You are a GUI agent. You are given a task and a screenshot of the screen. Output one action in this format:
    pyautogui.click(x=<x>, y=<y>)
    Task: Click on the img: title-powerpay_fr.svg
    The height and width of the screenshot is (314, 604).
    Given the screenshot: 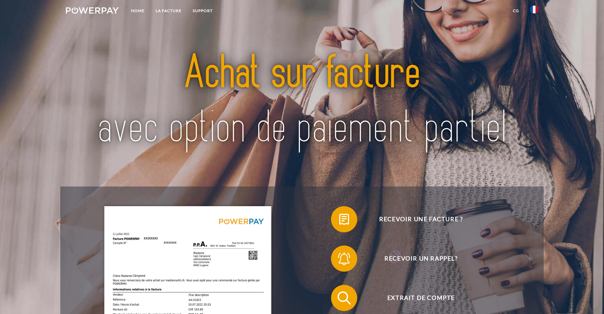 What is the action you would take?
    pyautogui.click(x=302, y=101)
    